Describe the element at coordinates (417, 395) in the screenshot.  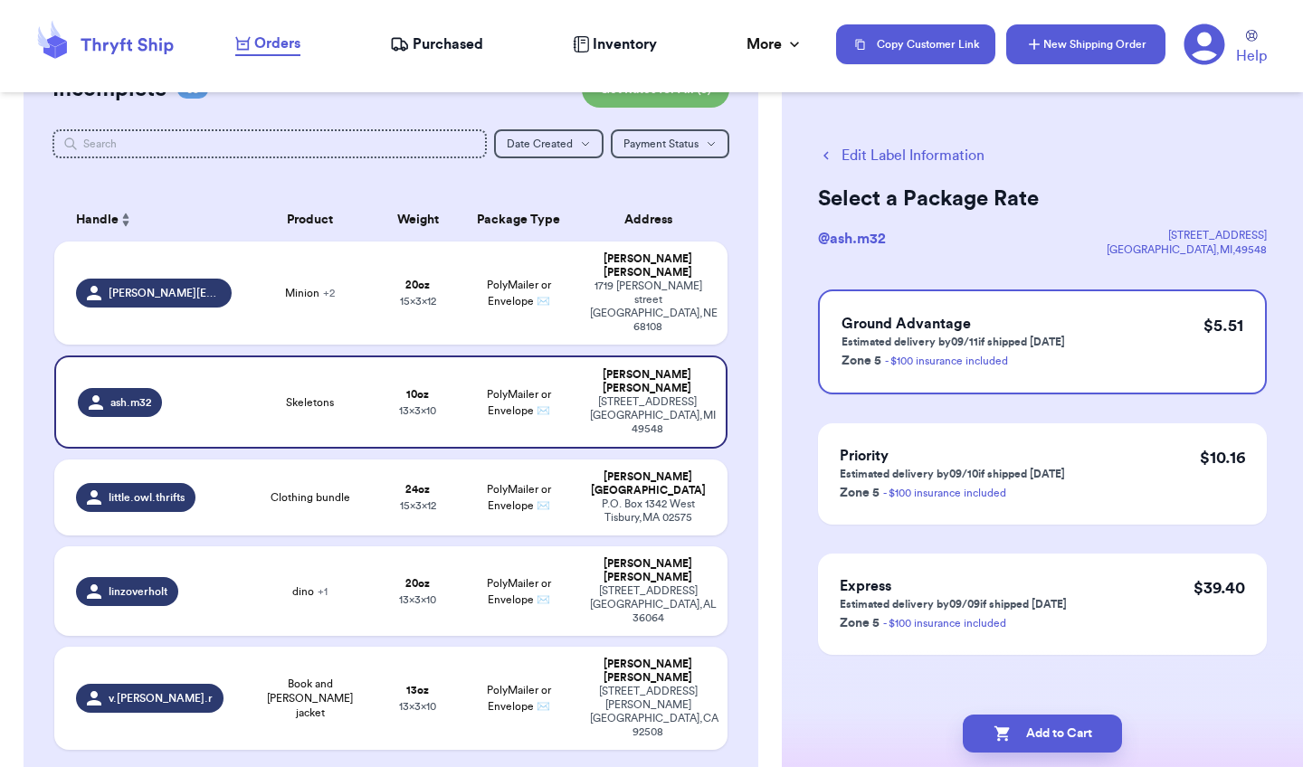
I see `strong: 10 oz` at that location.